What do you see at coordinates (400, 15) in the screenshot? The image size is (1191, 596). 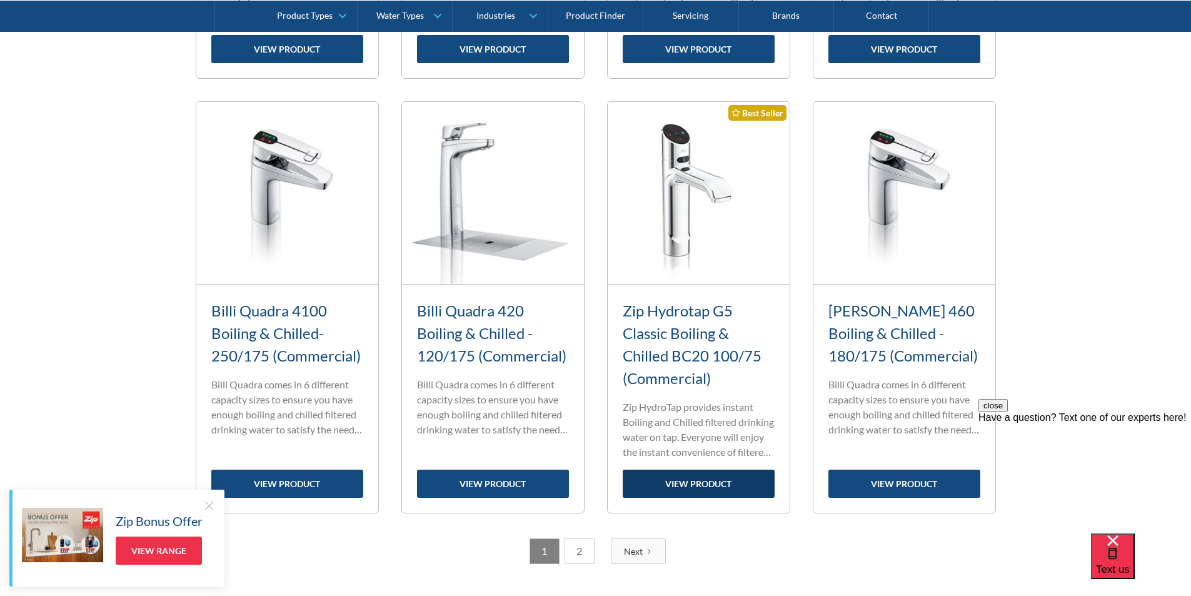 I see `div: Water Types` at bounding box center [400, 15].